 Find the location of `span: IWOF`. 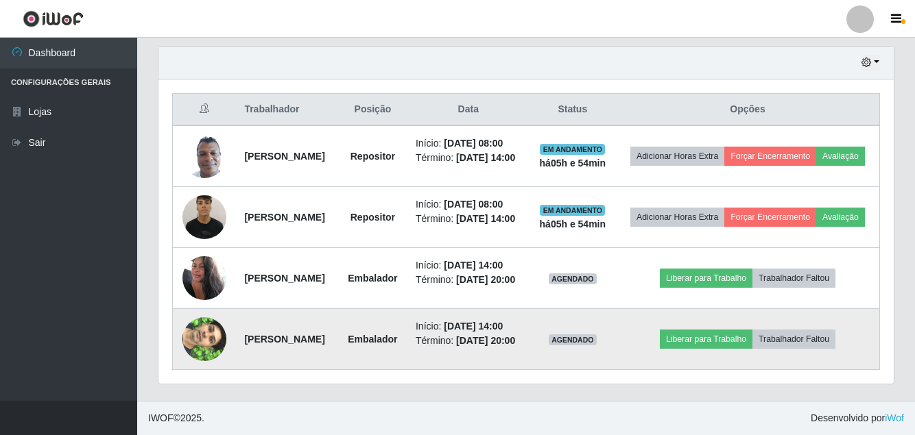

span: IWOF is located at coordinates (160, 418).